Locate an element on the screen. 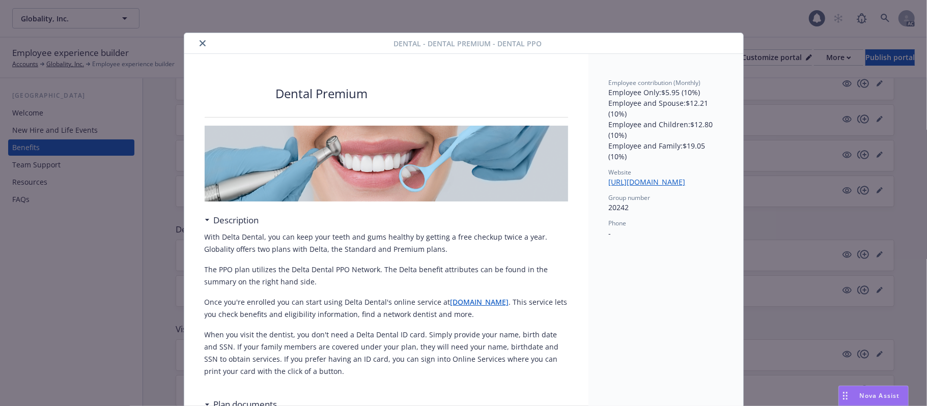 This screenshot has width=927, height=406. p: Employee and Children : $12.80 (10%) is located at coordinates (666, 130).